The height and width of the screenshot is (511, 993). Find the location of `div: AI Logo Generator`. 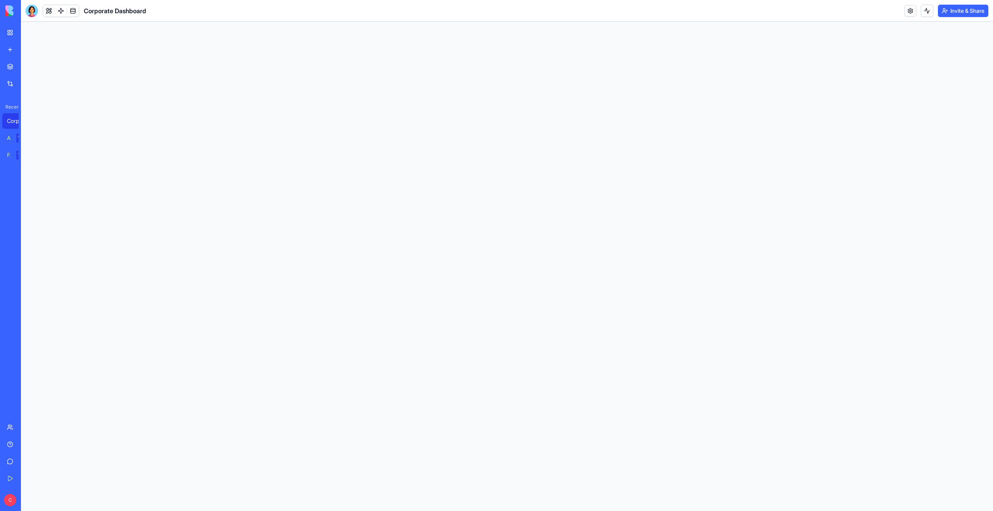

div: AI Logo Generator is located at coordinates (9, 138).